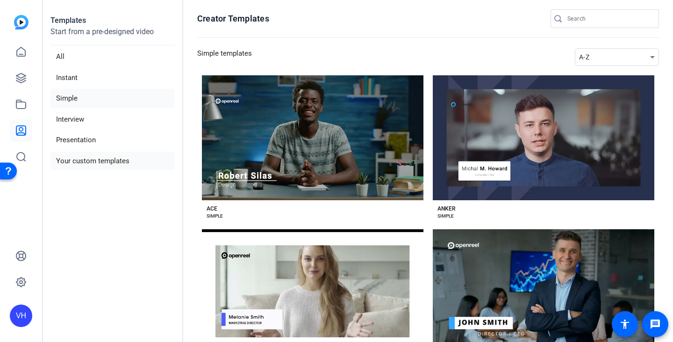  Describe the element at coordinates (447, 209) in the screenshot. I see `div: ANKER` at that location.